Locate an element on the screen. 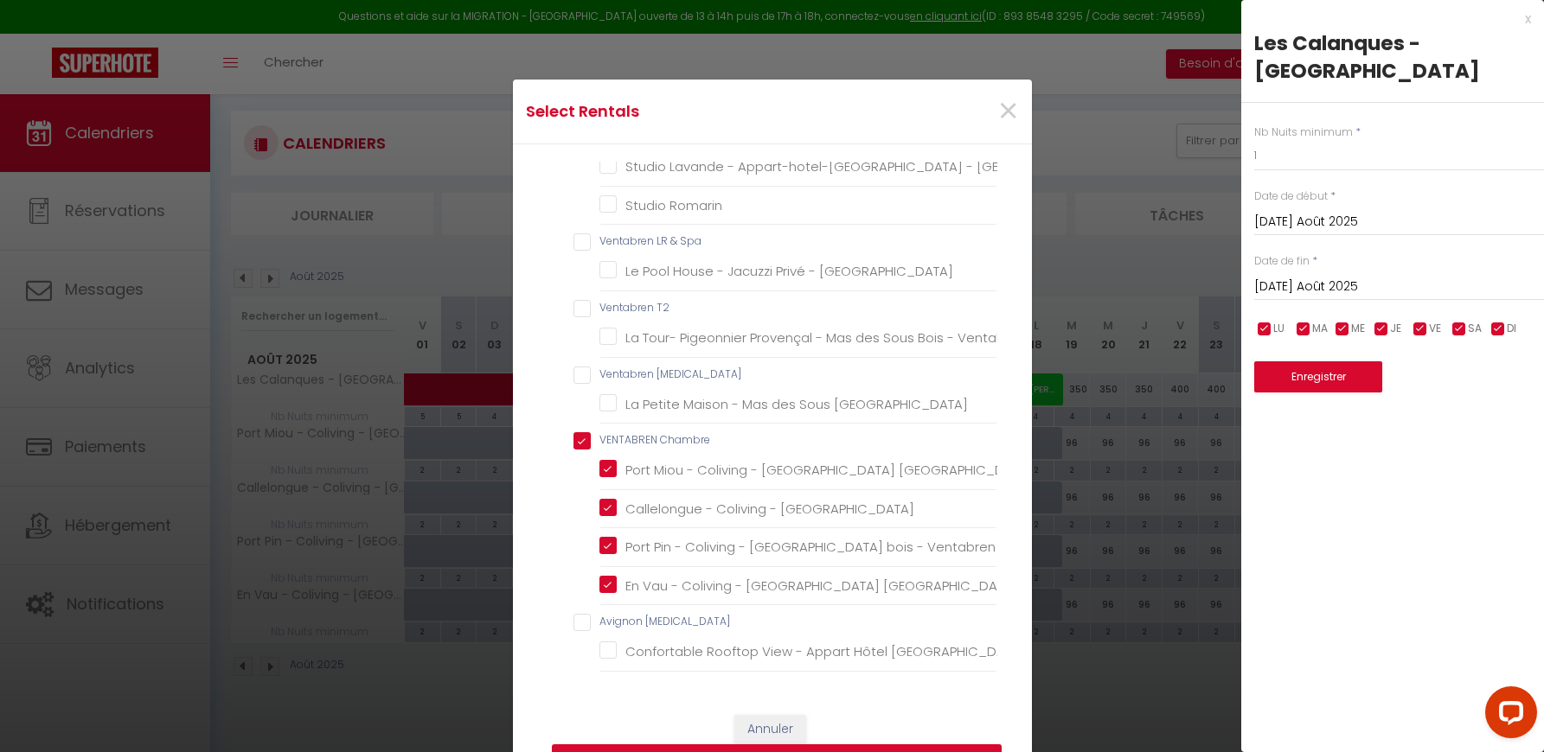  span: LU is located at coordinates (1278, 329).